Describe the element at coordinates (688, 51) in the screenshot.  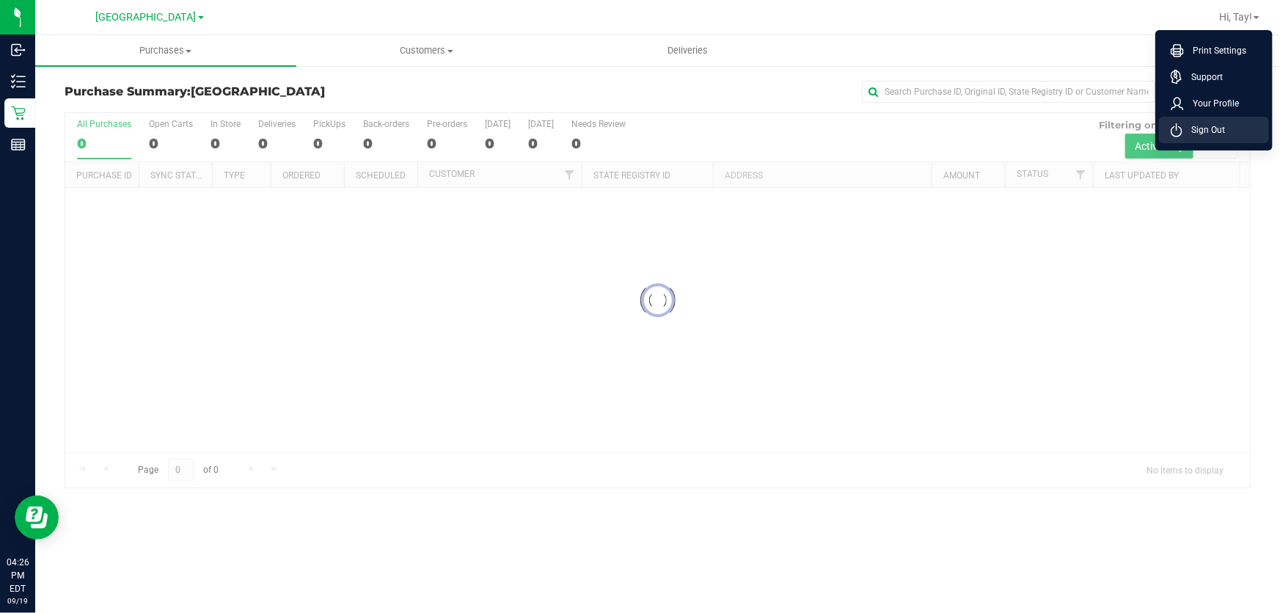
I see `a: Deliveries` at that location.